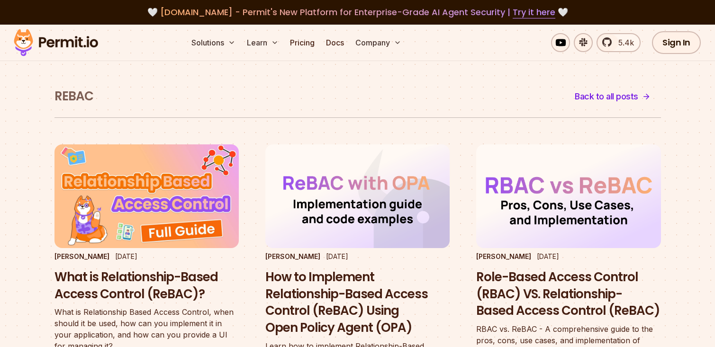 This screenshot has width=715, height=347. What do you see at coordinates (357, 196) in the screenshot?
I see `img: How to Implement Relationship-Based Access Control (ReBAC) Using Open Policy Agent (OPA)` at bounding box center [357, 196].